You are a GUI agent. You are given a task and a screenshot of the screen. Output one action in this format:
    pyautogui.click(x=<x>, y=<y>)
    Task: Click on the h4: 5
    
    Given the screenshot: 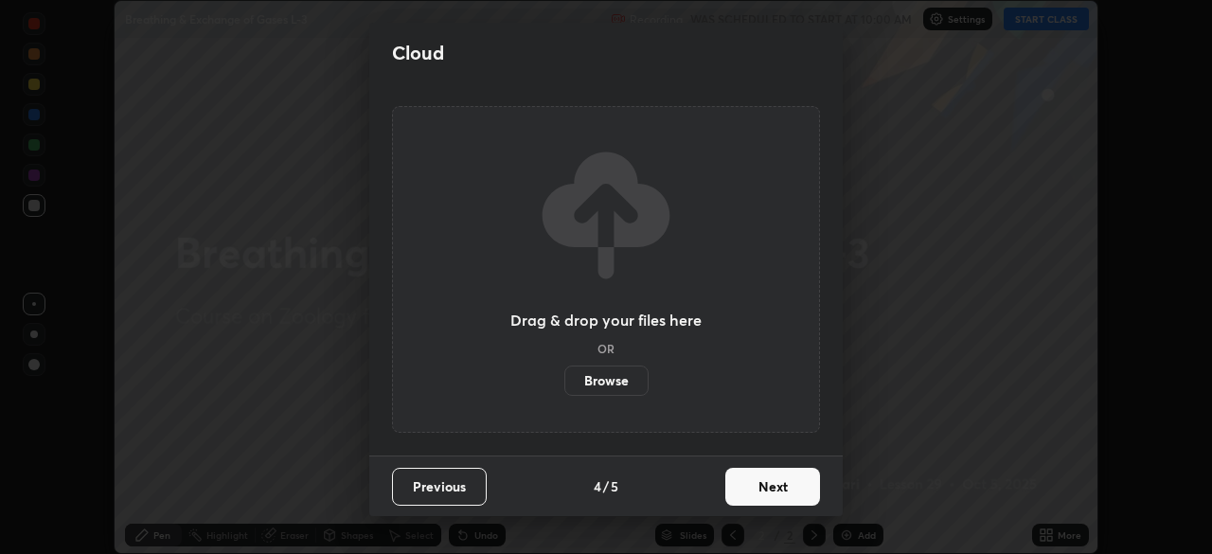 What is the action you would take?
    pyautogui.click(x=614, y=486)
    